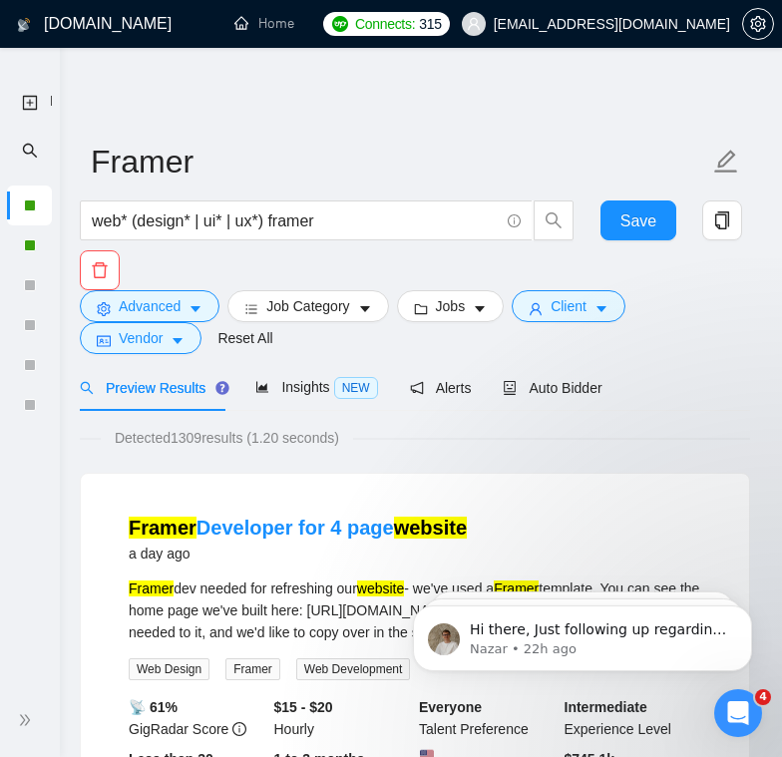 The height and width of the screenshot is (757, 782). I want to click on span: double-right, so click(28, 720).